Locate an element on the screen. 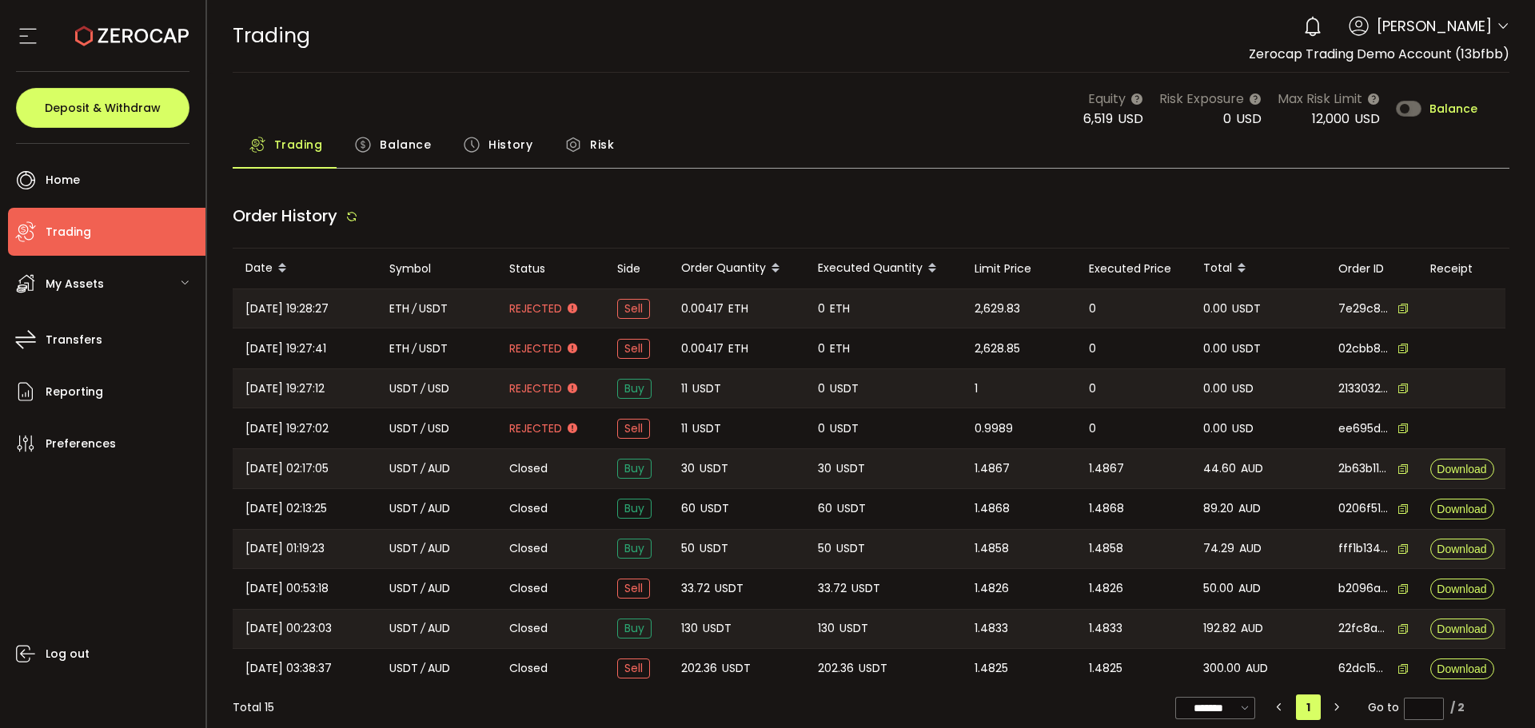  span: 300.00 is located at coordinates (1222, 668).